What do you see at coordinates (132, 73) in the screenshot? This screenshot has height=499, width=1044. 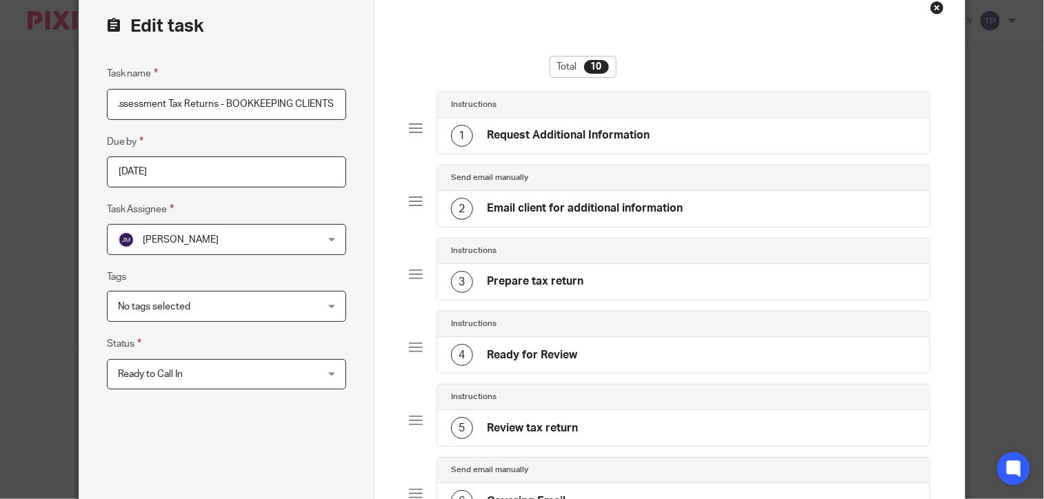 I see `label: Task name` at bounding box center [132, 73].